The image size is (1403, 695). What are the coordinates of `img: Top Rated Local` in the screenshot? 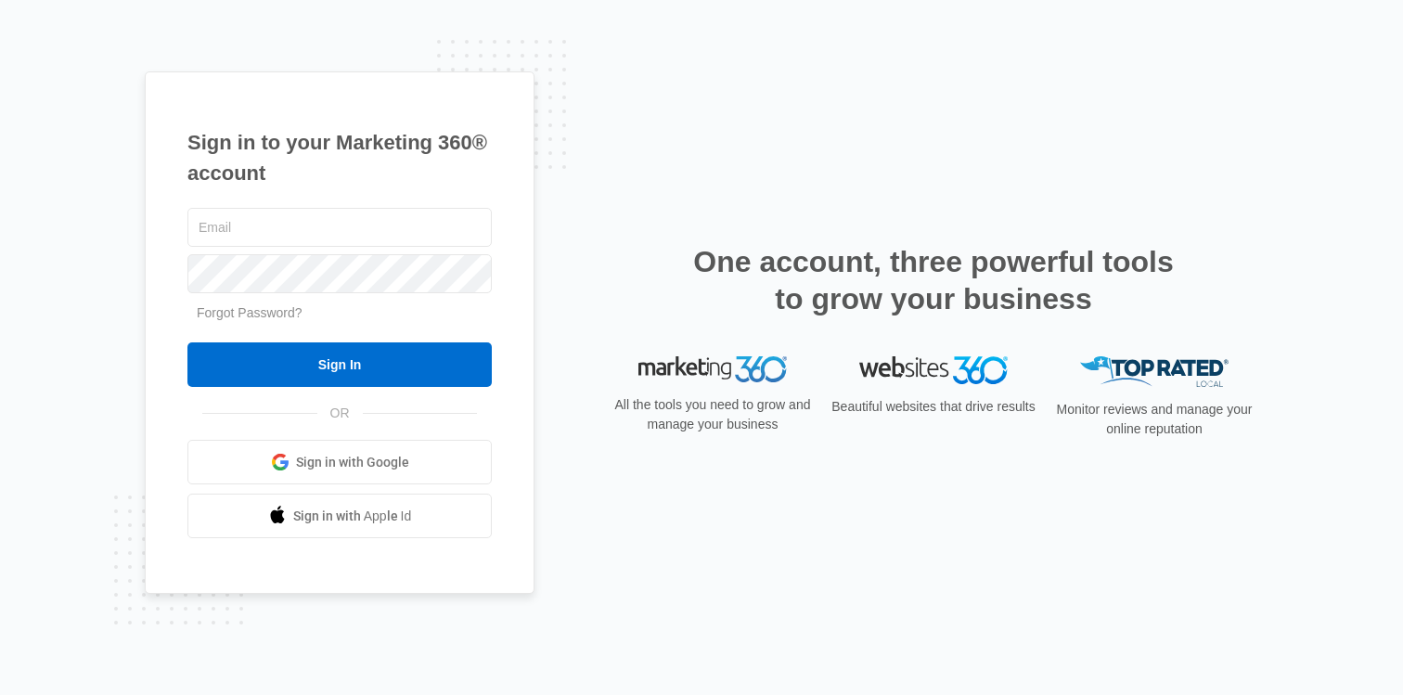 It's located at (1154, 371).